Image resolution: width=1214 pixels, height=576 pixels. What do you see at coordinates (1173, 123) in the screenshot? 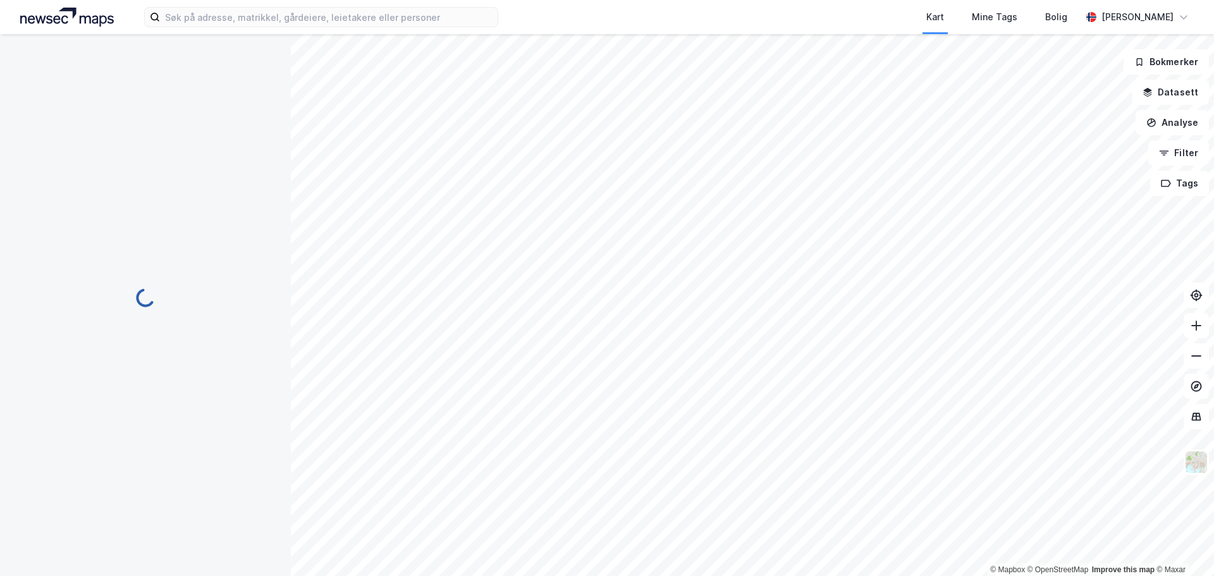
I see `button: Analyse` at bounding box center [1173, 123].